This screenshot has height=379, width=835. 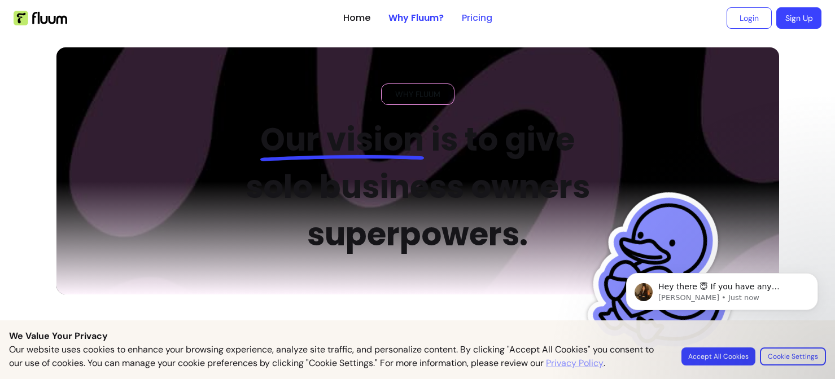 I want to click on h2: is to give solo business owners superpowers., so click(x=417, y=187).